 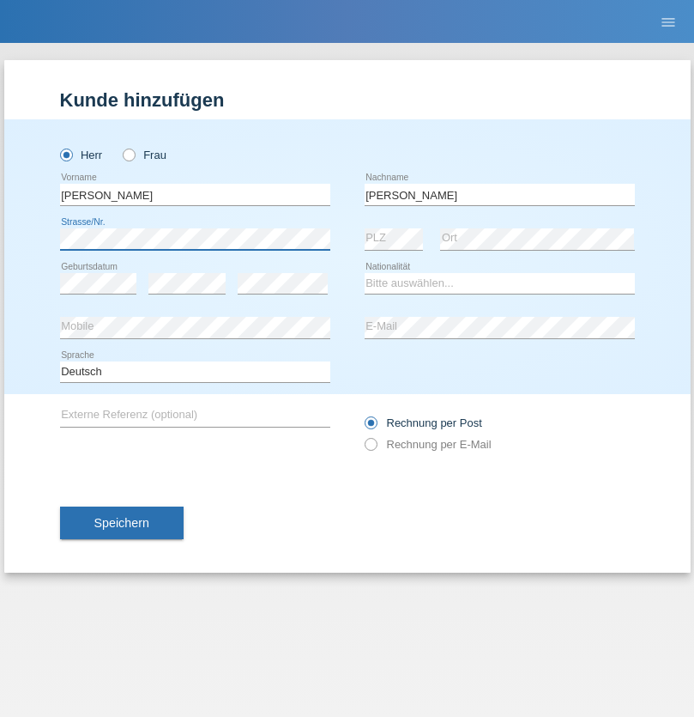 I want to click on h1: Kunde hinzufügen, so click(x=348, y=100).